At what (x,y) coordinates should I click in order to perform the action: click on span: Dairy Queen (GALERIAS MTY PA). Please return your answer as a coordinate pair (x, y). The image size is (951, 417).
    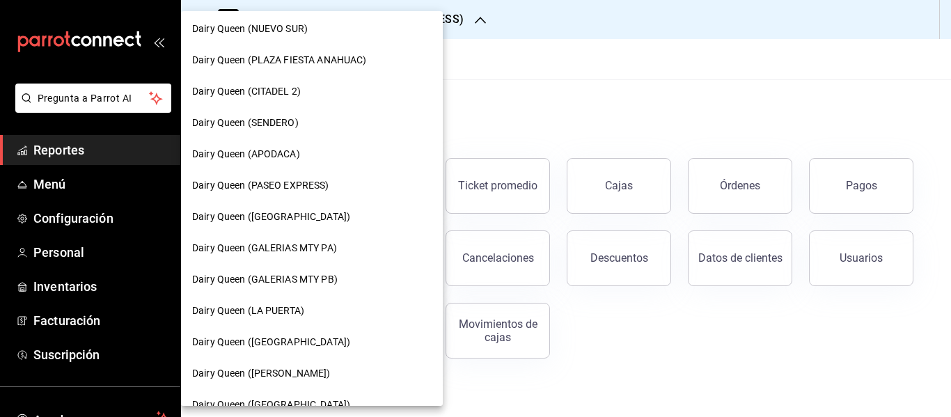
    Looking at the image, I should click on (264, 248).